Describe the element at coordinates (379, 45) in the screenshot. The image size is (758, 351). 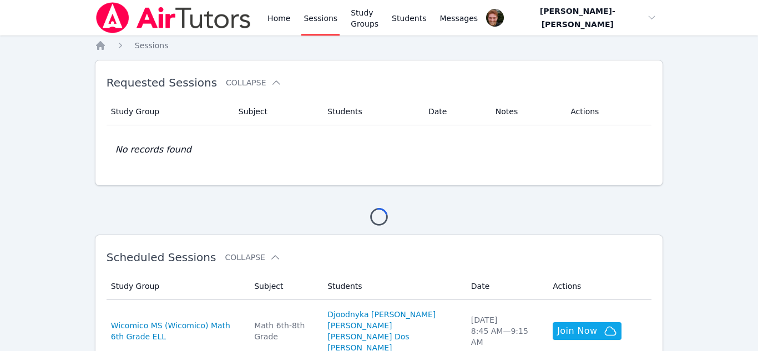
I see `nav: Breadcrumb` at that location.